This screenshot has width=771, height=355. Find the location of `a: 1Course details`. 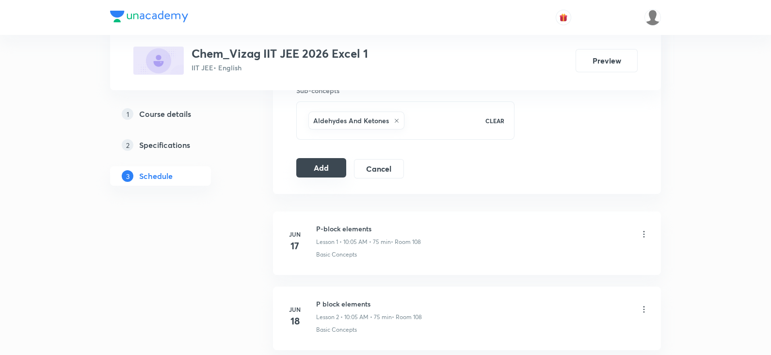

a: 1Course details is located at coordinates (176, 114).